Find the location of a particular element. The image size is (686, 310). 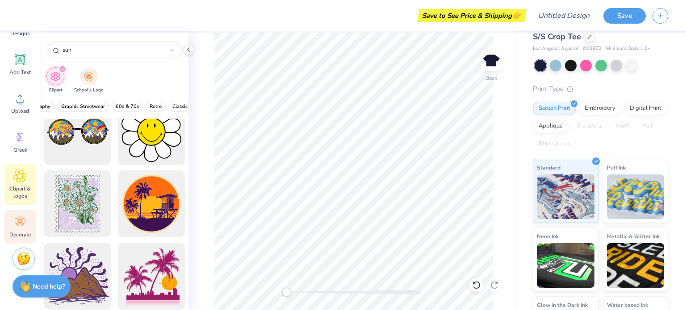

div: Digital Print is located at coordinates (646, 109).